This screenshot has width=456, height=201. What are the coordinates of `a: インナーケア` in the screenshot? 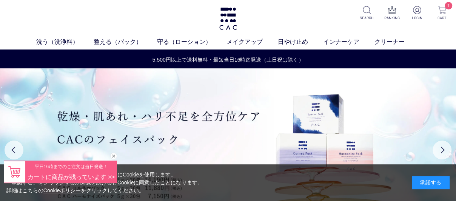 It's located at (349, 42).